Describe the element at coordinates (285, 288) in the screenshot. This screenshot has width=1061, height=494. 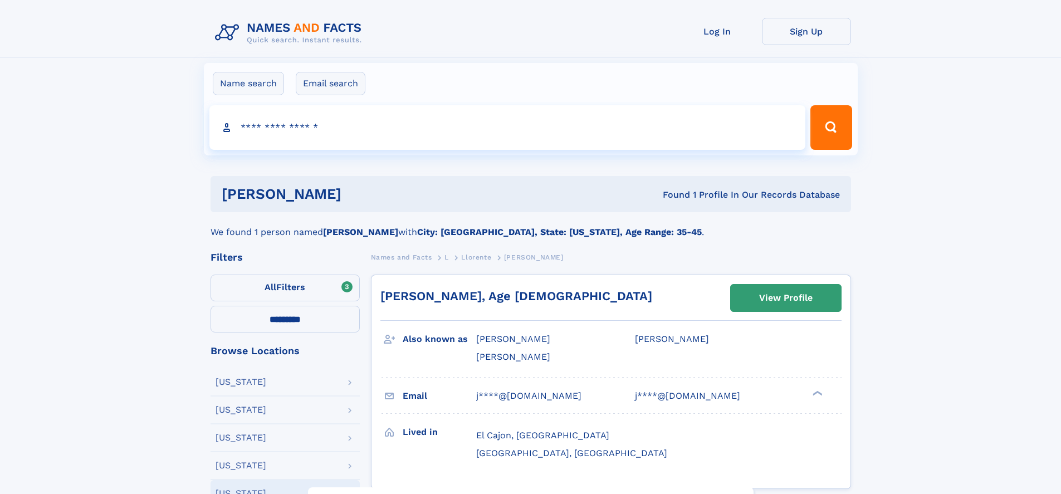
I see `label: Filters` at that location.